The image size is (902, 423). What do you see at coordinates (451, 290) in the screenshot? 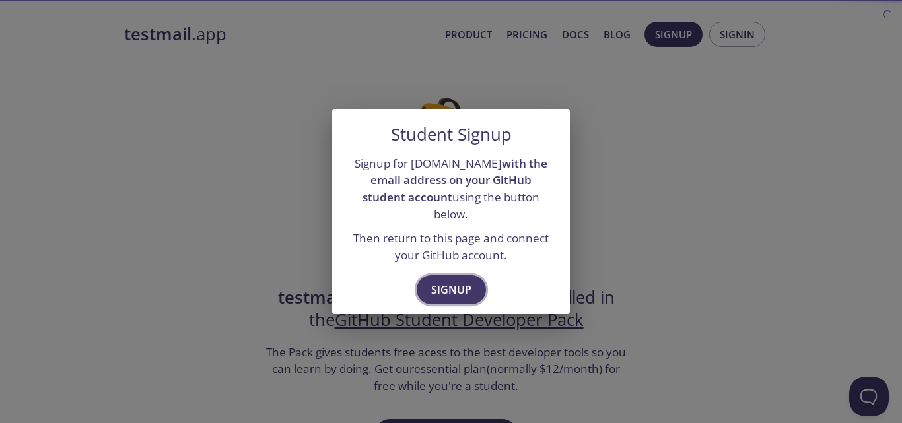
I see `span: Signup` at bounding box center [451, 290].